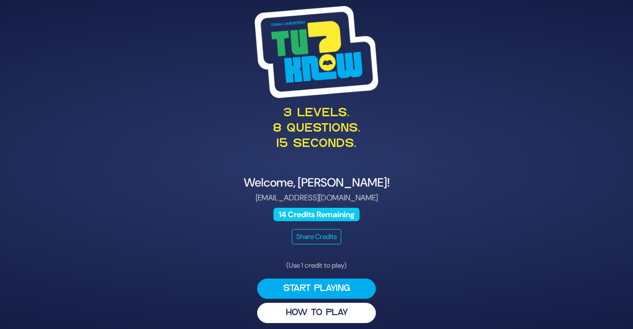 This screenshot has height=329, width=633. What do you see at coordinates (316, 265) in the screenshot?
I see `p: (Use 1 credit to play)` at bounding box center [316, 265].